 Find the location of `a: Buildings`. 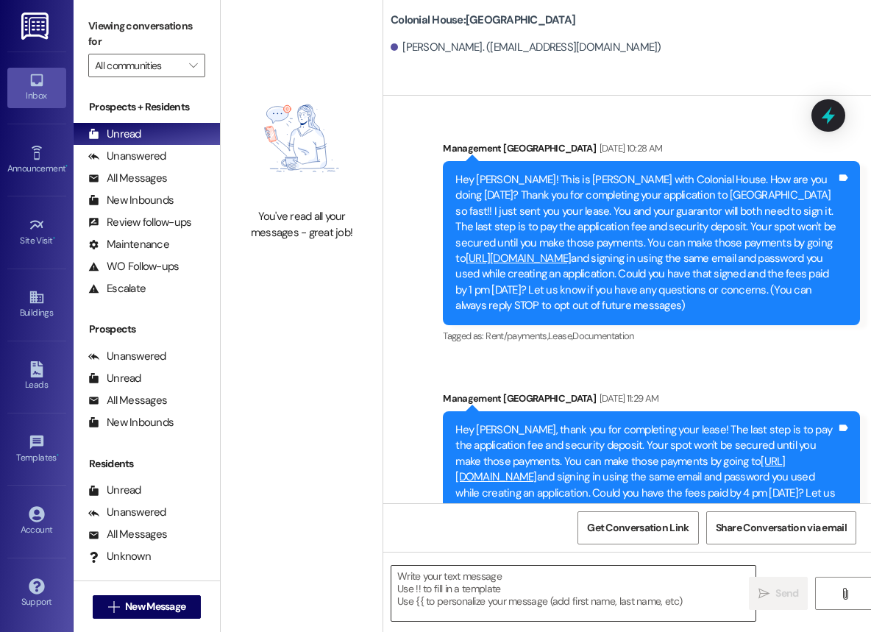

a: Buildings is located at coordinates (37, 305).